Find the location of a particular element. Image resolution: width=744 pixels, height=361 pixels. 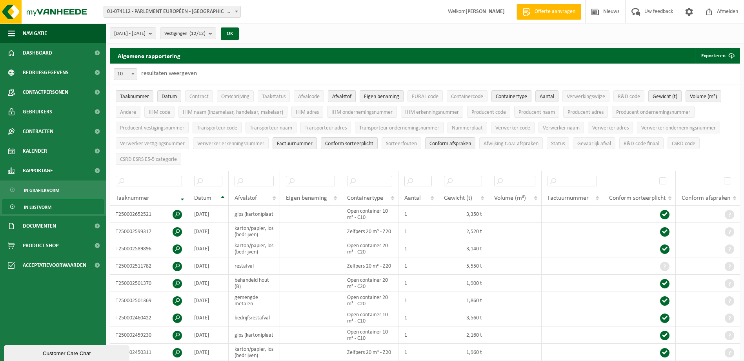

span: IHM adres is located at coordinates (307, 112).